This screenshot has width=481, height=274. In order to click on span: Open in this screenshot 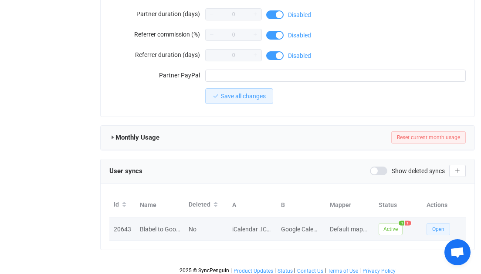, I will do `click(438, 229)`.